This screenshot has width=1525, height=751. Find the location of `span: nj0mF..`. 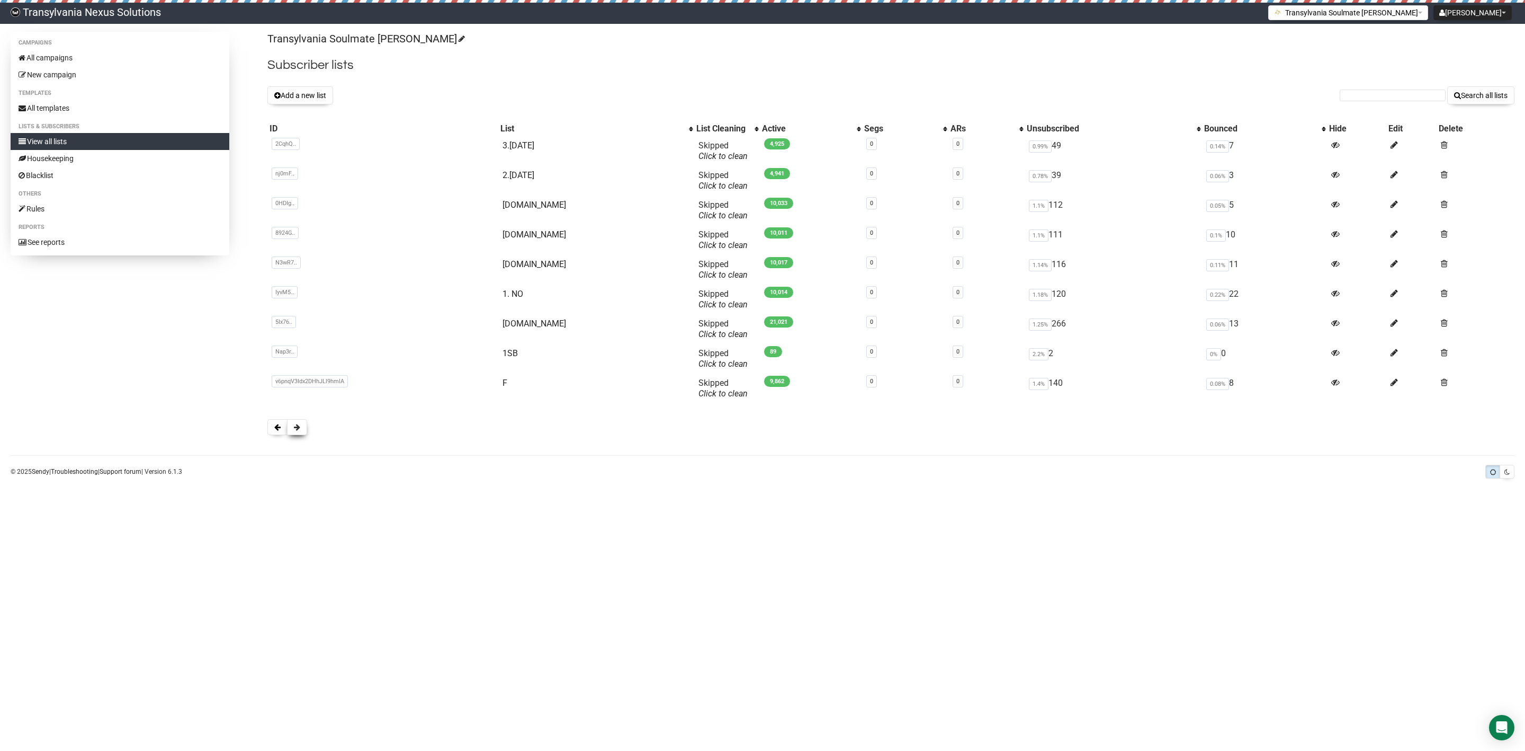

span: nj0mF.. is located at coordinates (285, 173).